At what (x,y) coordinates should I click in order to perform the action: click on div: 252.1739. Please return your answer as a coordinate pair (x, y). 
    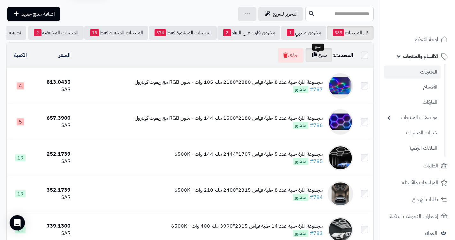
    Looking at the image, I should click on (54, 154).